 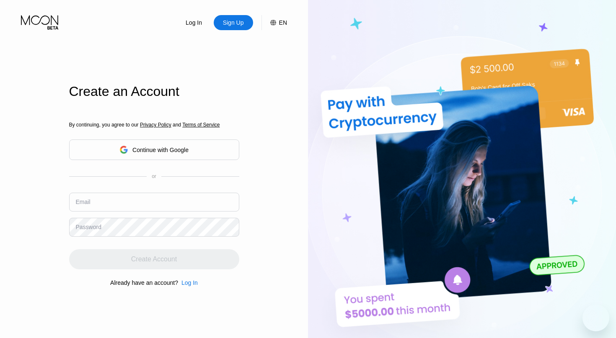 What do you see at coordinates (155, 125) in the screenshot?
I see `span: Privacy Policy` at bounding box center [155, 125].